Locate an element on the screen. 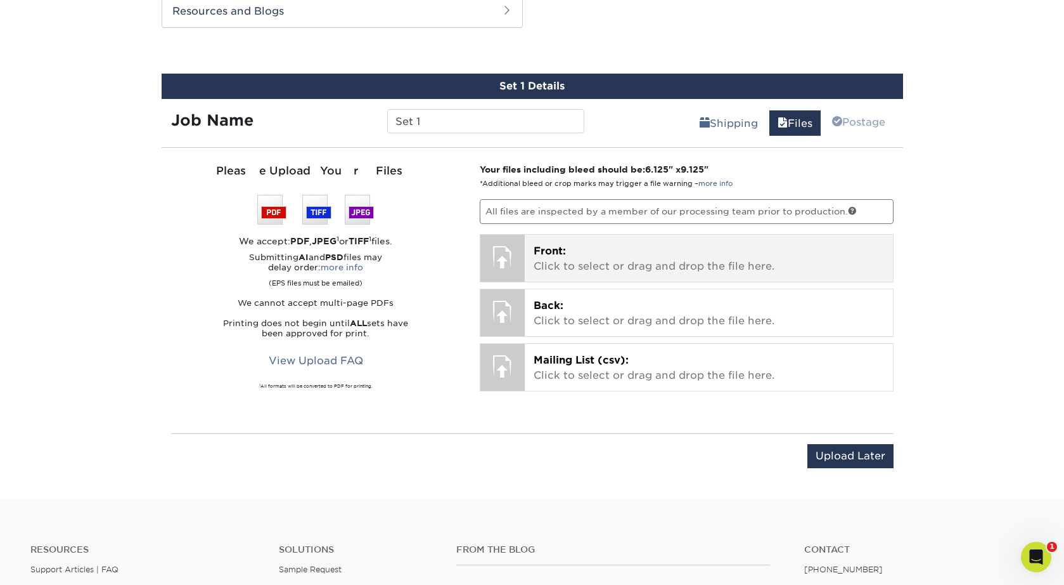 This screenshot has width=1064, height=585. h4: Contact is located at coordinates (919, 549).